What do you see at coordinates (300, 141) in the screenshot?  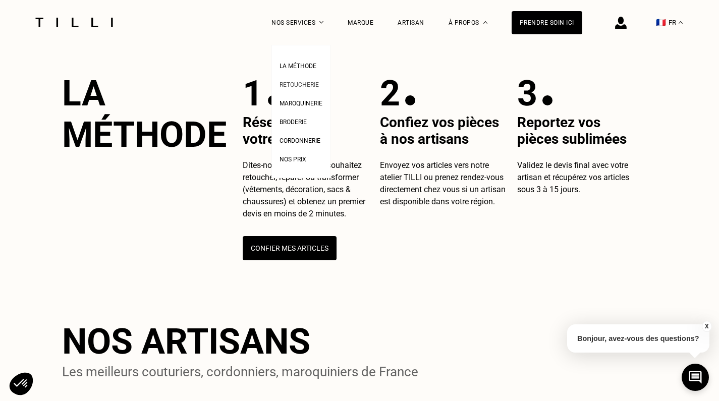 I see `span: Cordonnerie` at bounding box center [300, 141].